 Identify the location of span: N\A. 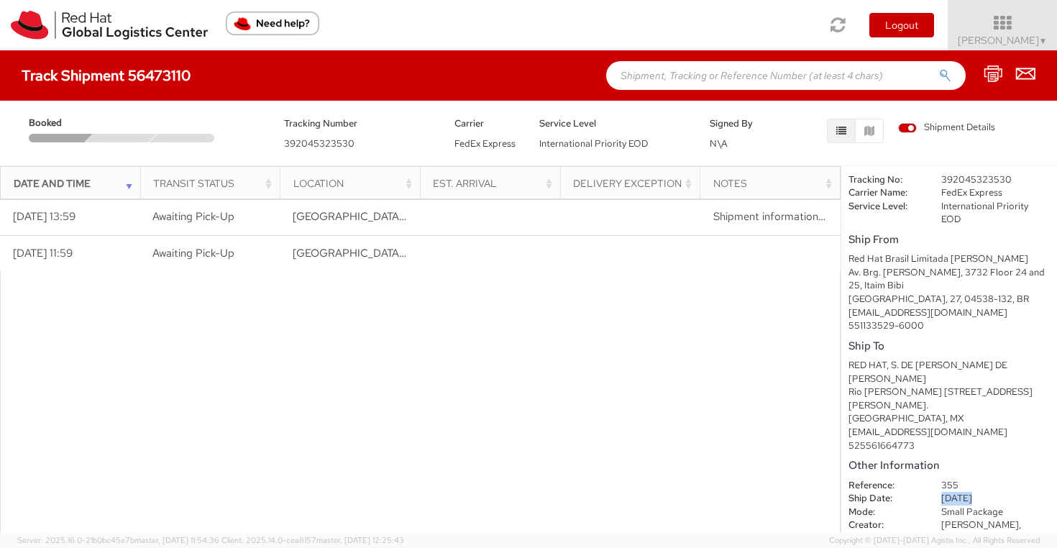
(718, 143).